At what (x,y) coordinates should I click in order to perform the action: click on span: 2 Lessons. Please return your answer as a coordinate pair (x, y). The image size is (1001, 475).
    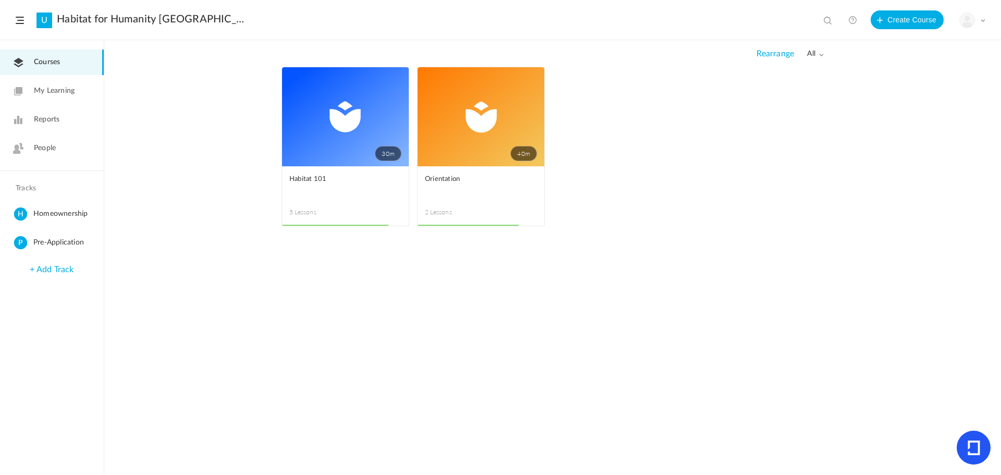
    Looking at the image, I should click on (453, 212).